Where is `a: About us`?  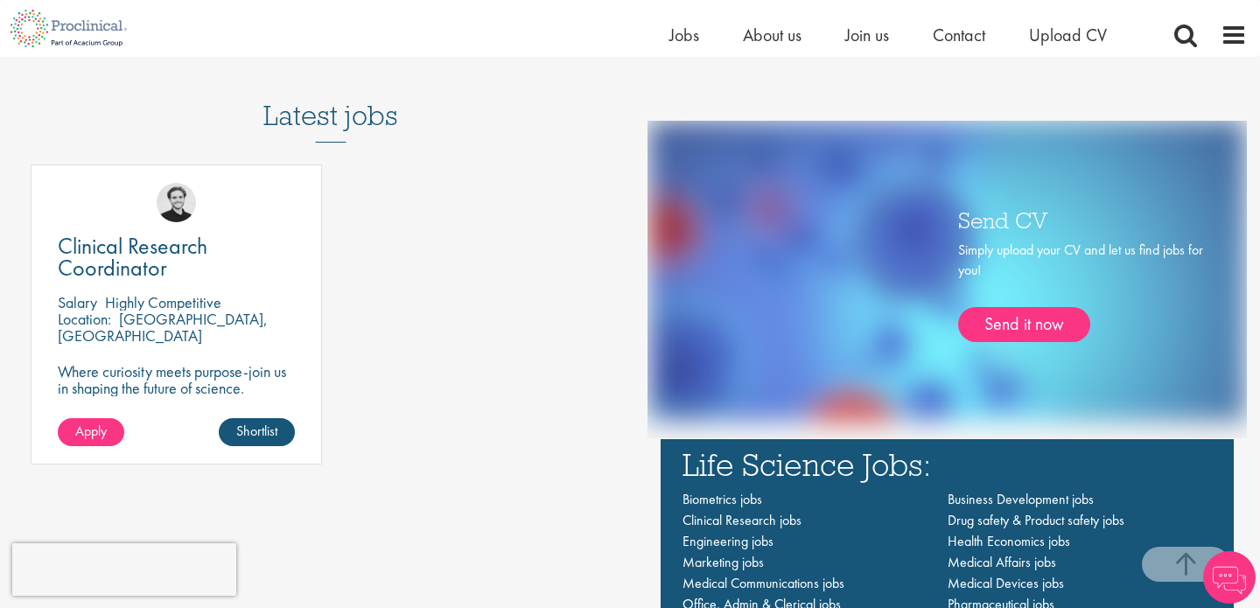
a: About us is located at coordinates (772, 35).